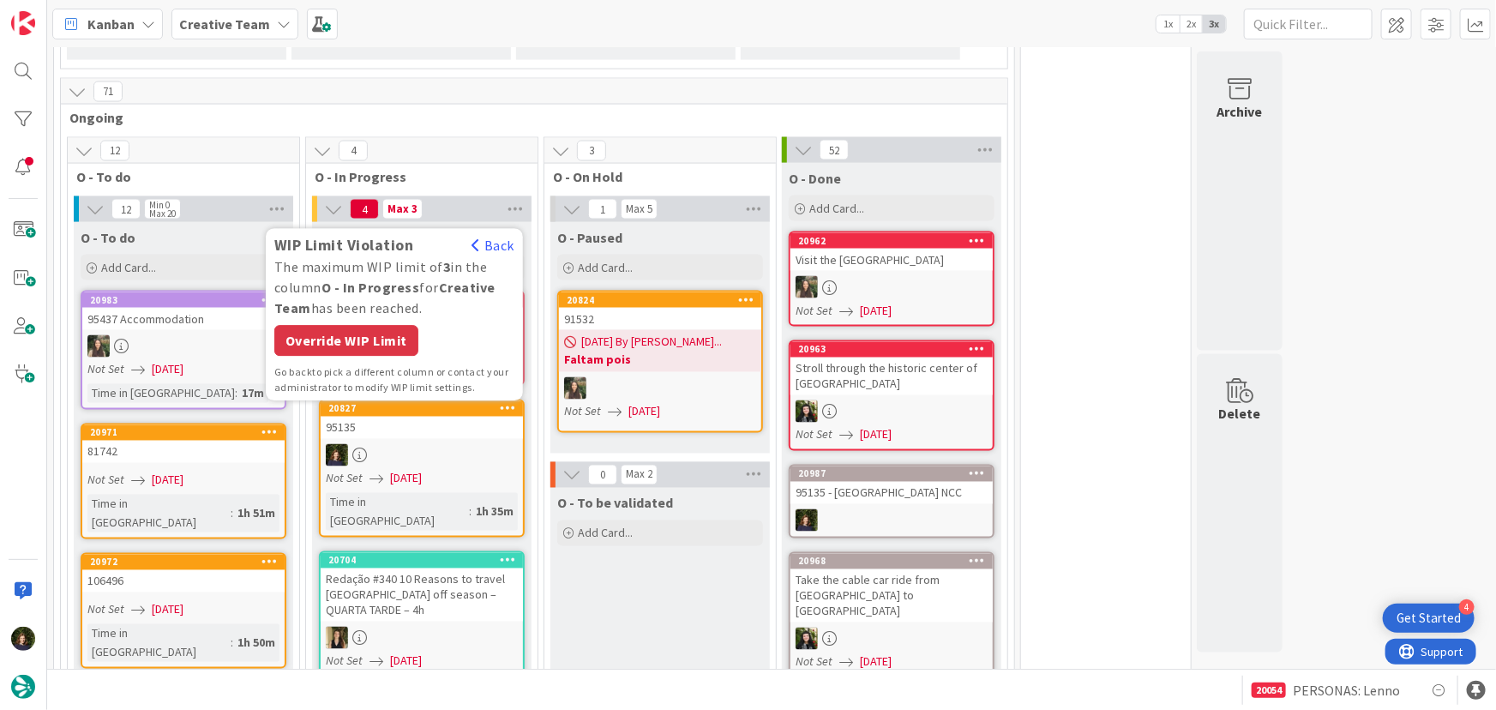  What do you see at coordinates (370, 288) in the screenshot?
I see `b: O - In Progress` at bounding box center [370, 288].